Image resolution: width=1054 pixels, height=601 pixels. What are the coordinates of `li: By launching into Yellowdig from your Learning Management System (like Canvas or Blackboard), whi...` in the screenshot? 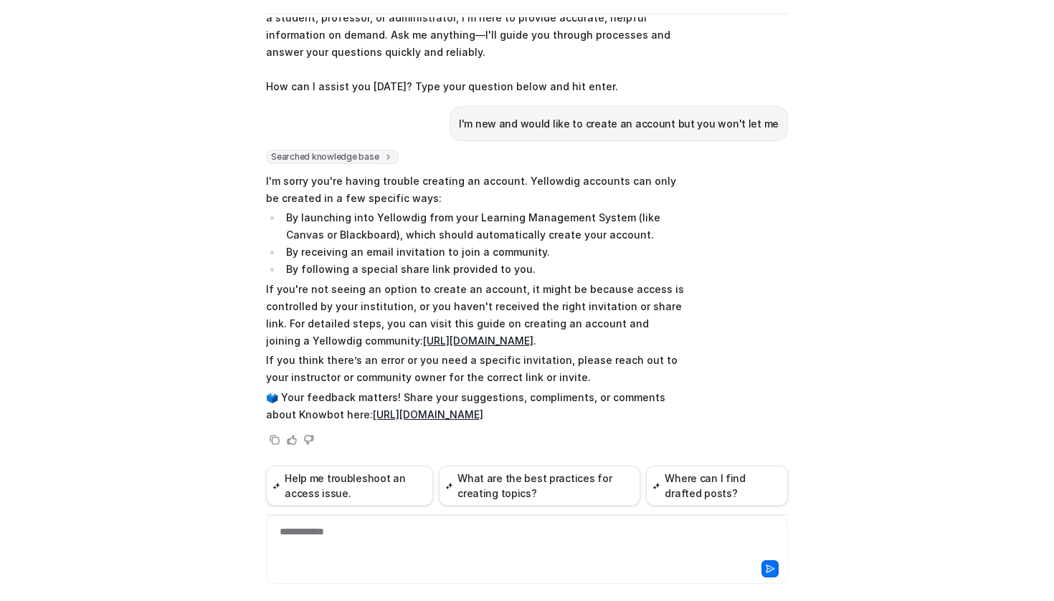 It's located at (483, 227).